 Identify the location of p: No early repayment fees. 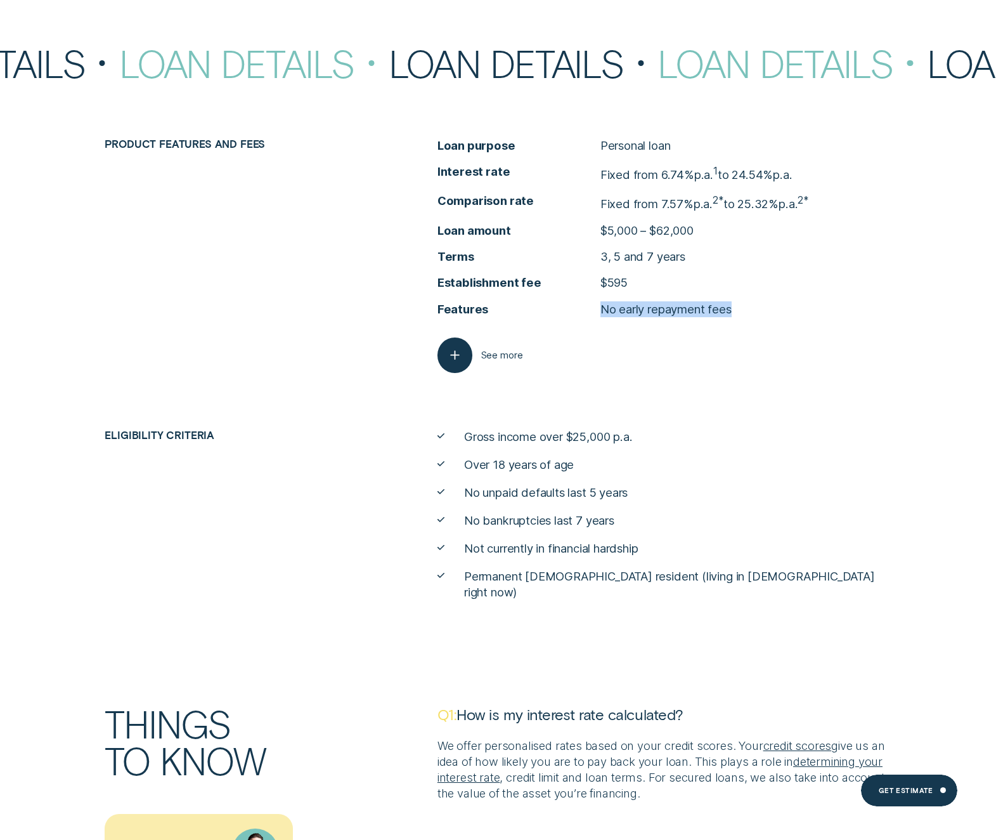
(666, 309).